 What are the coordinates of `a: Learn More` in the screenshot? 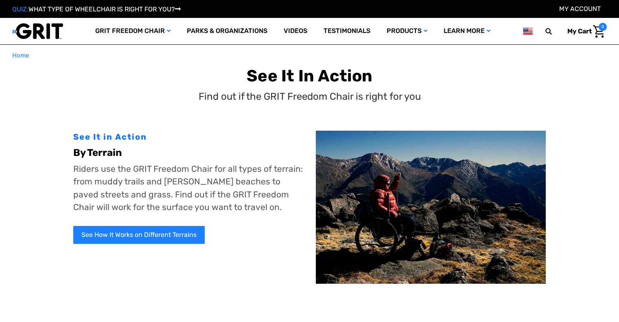 It's located at (467, 31).